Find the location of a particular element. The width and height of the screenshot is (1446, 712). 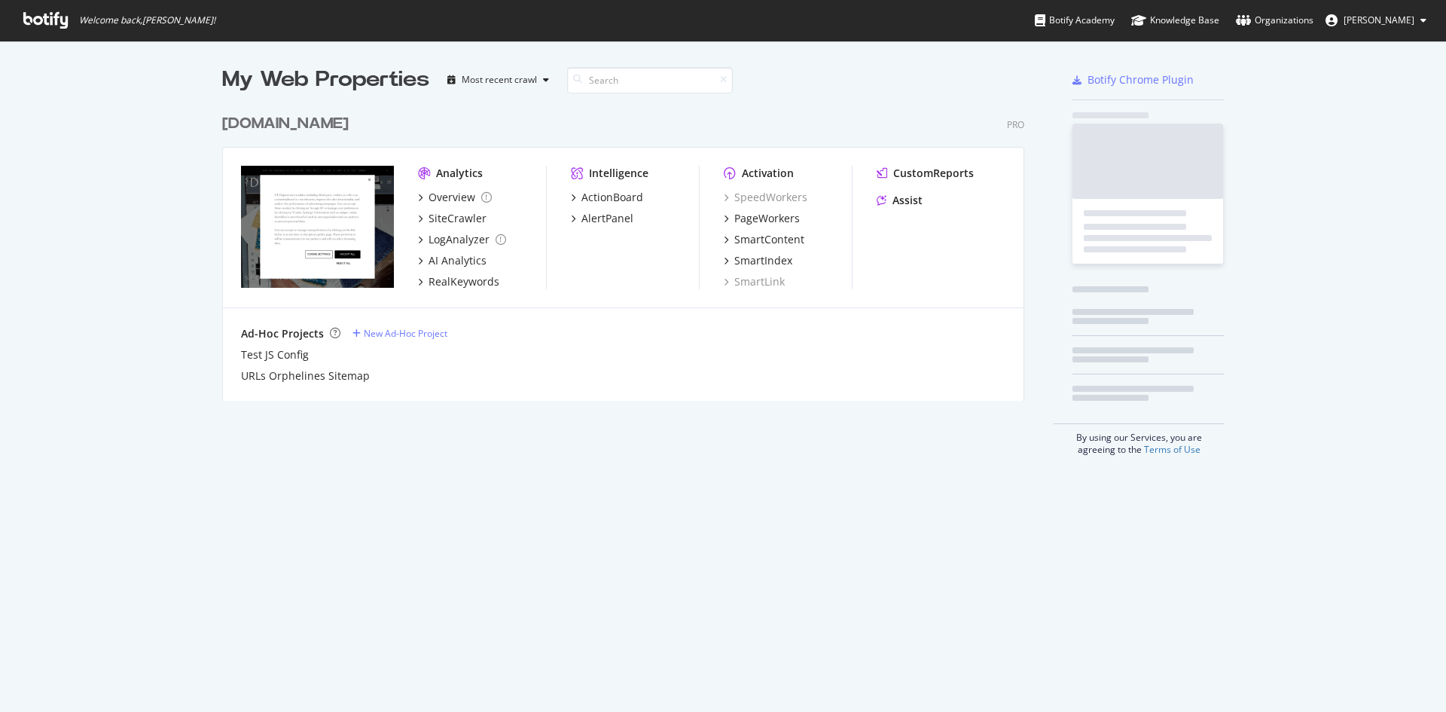

div: Most recent crawl is located at coordinates (499, 80).